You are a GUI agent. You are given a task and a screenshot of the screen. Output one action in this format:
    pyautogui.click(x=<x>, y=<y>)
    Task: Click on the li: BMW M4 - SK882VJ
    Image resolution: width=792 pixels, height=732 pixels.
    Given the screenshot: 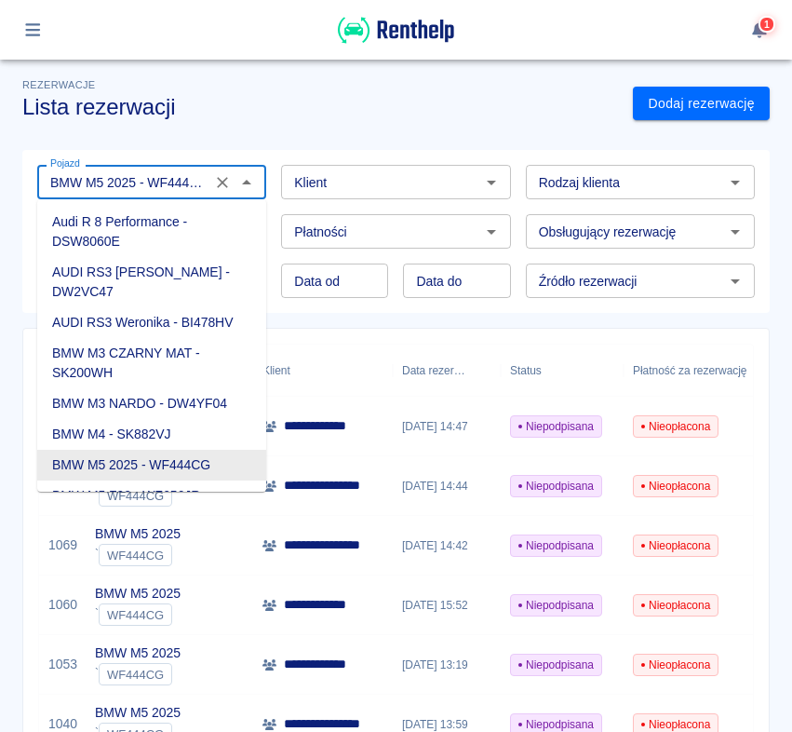 What is the action you would take?
    pyautogui.click(x=152, y=434)
    